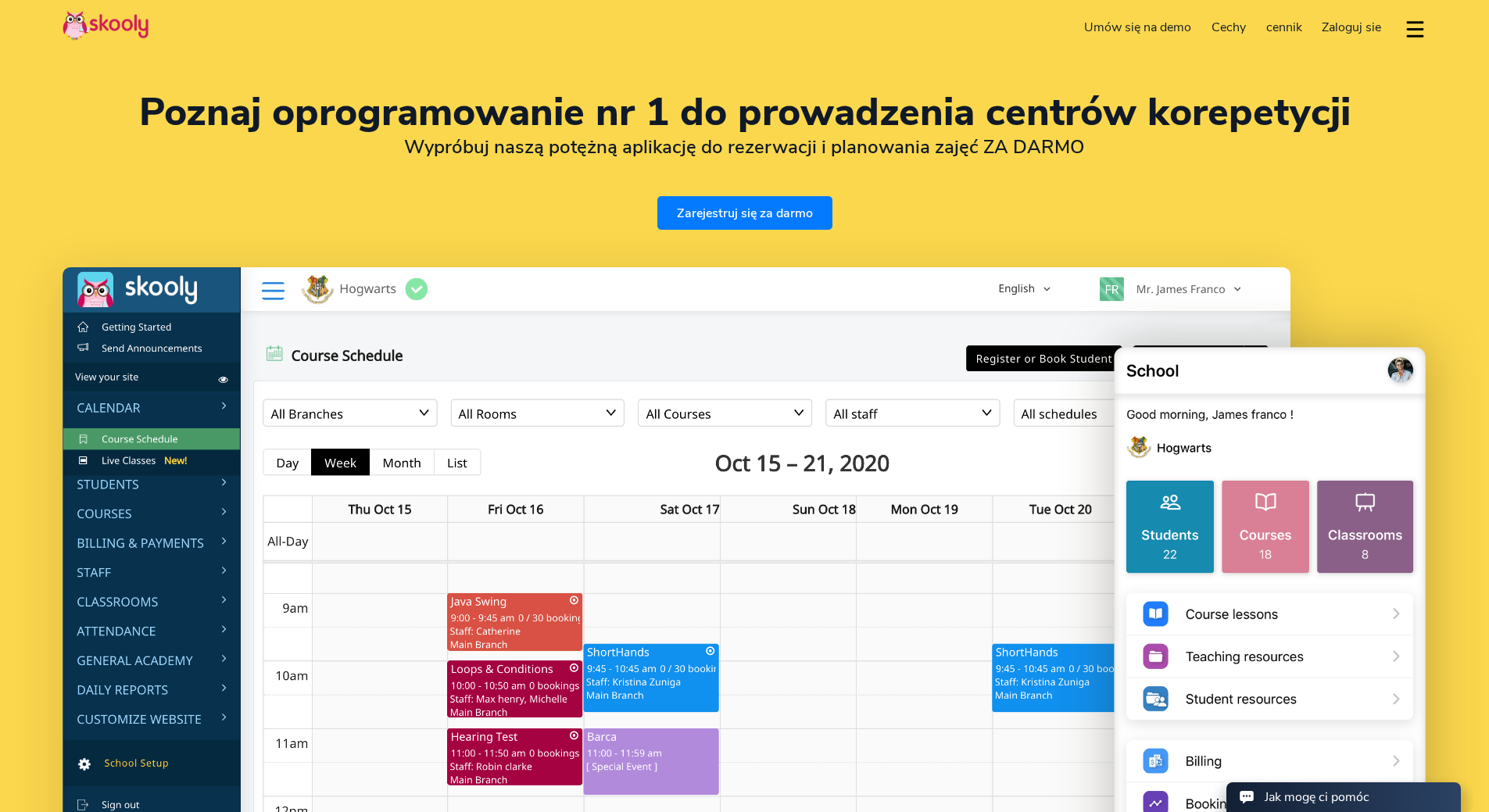  I want to click on a: Cechy, so click(1228, 27).